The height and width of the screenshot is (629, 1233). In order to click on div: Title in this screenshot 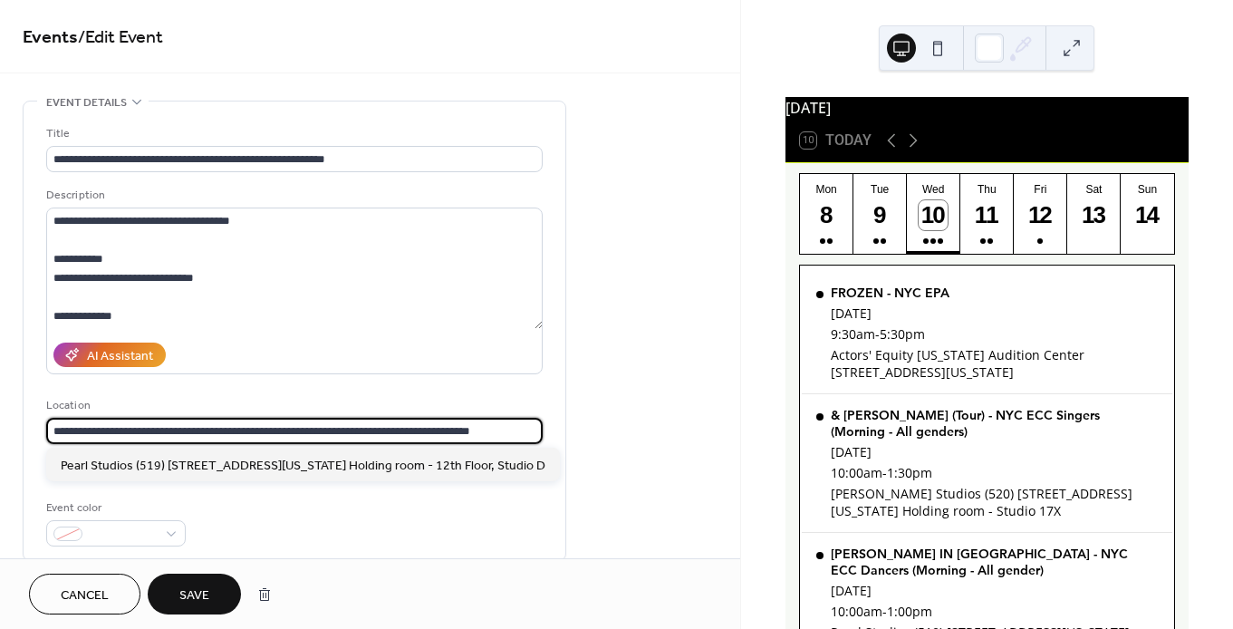, I will do `click(293, 133)`.